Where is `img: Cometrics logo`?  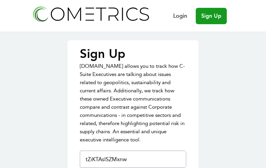 img: Cometrics logo is located at coordinates (91, 14).